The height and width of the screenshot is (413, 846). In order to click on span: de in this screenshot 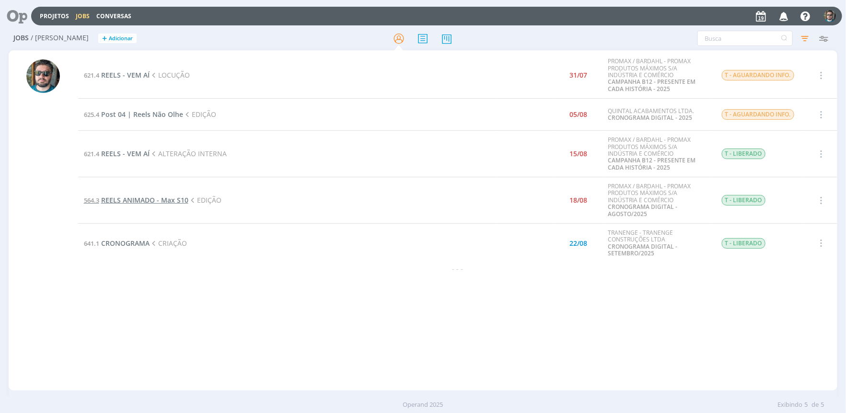, I will do `click(815, 405)`.